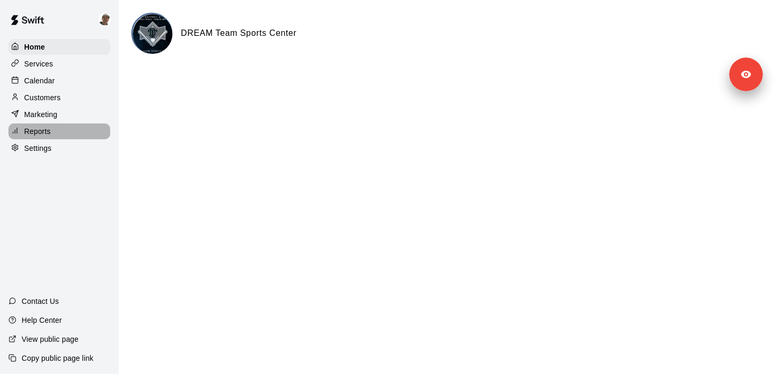  Describe the element at coordinates (59, 64) in the screenshot. I see `div: Services` at that location.